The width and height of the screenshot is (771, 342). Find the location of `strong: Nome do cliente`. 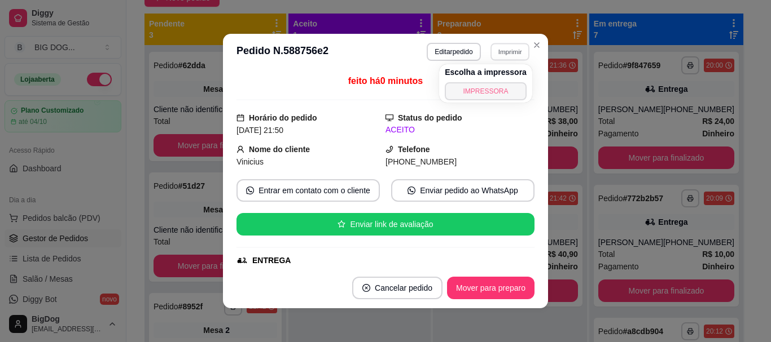

strong: Nome do cliente is located at coordinates (279, 150).